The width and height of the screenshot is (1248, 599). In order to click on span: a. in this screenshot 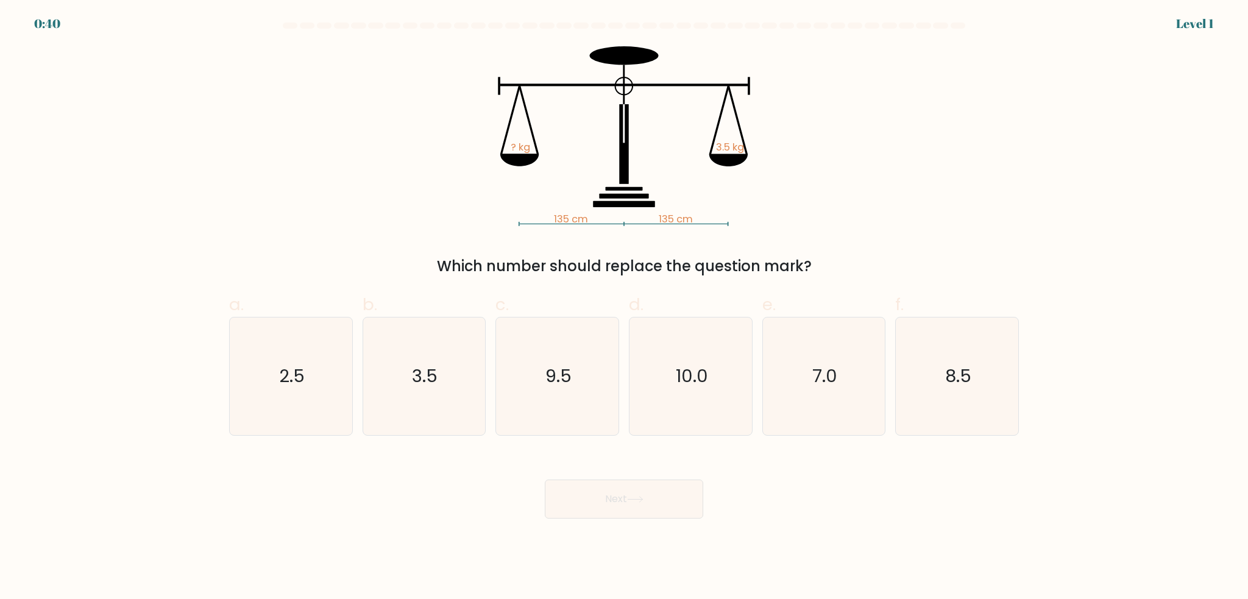, I will do `click(236, 304)`.